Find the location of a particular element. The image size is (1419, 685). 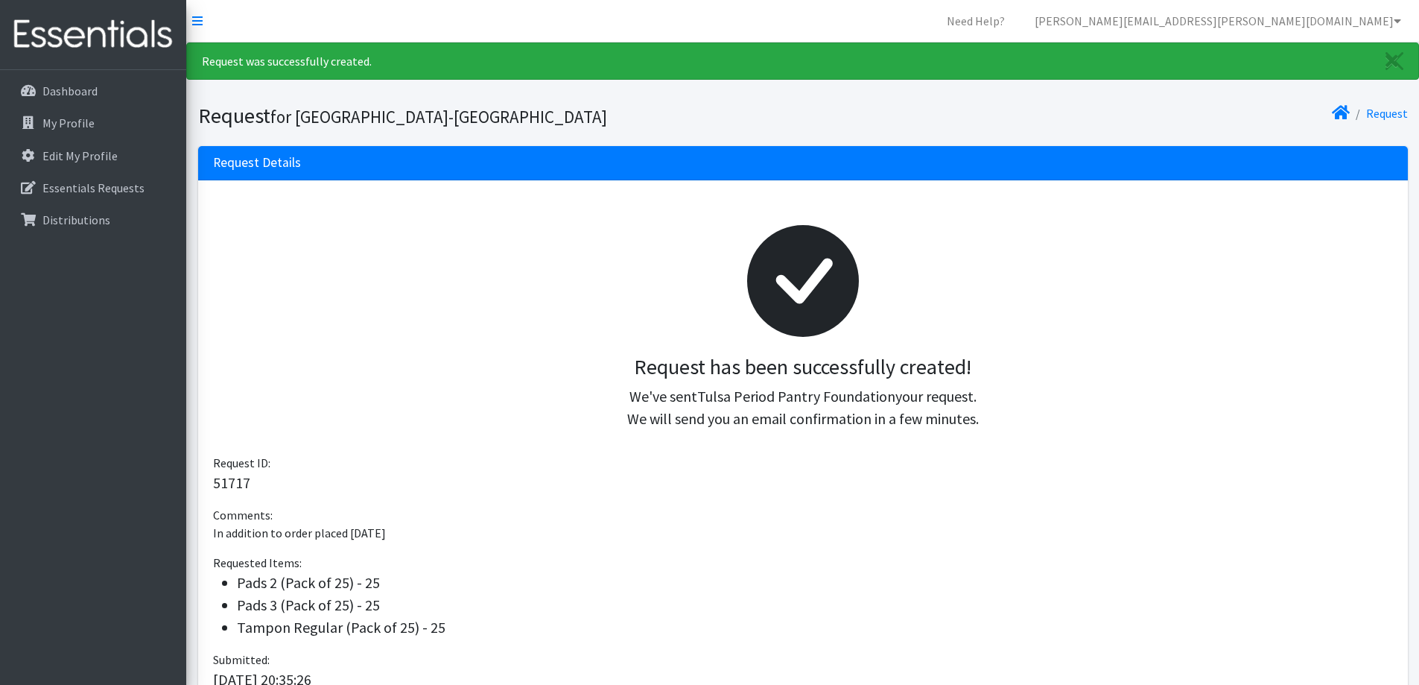

span: Requested Items: is located at coordinates (257, 562).